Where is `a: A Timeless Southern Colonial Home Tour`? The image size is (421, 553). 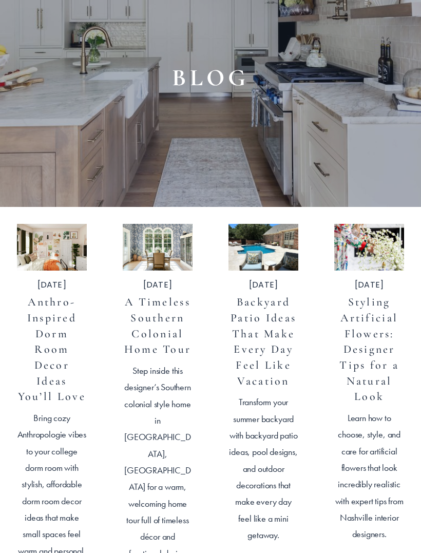 a: A Timeless Southern Colonial Home Tour is located at coordinates (158, 326).